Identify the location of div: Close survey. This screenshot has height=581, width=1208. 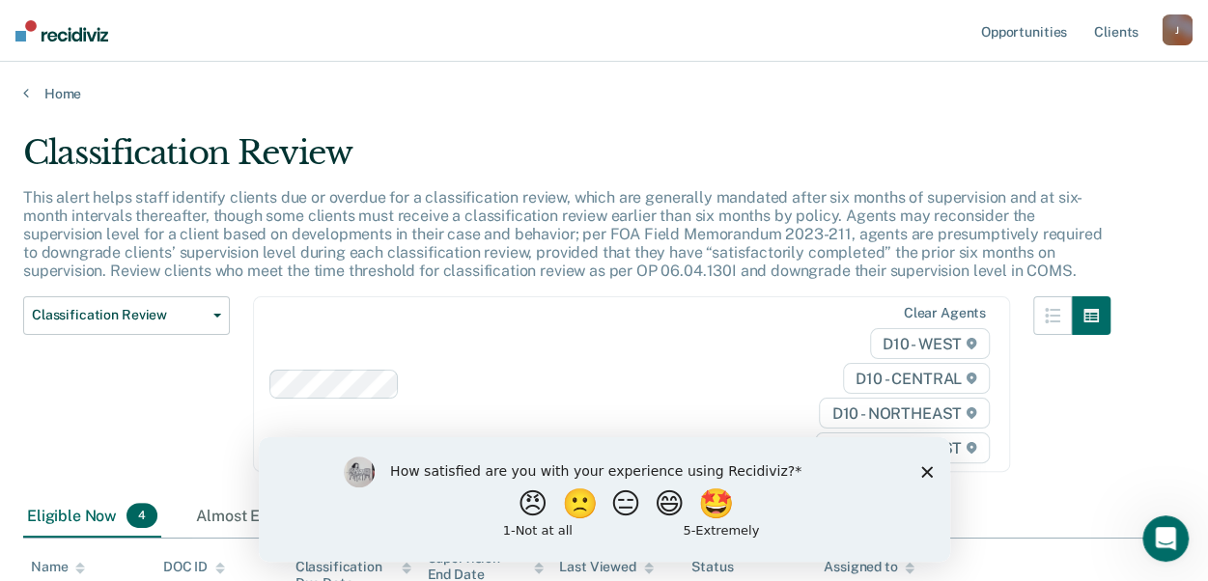
(668, 35).